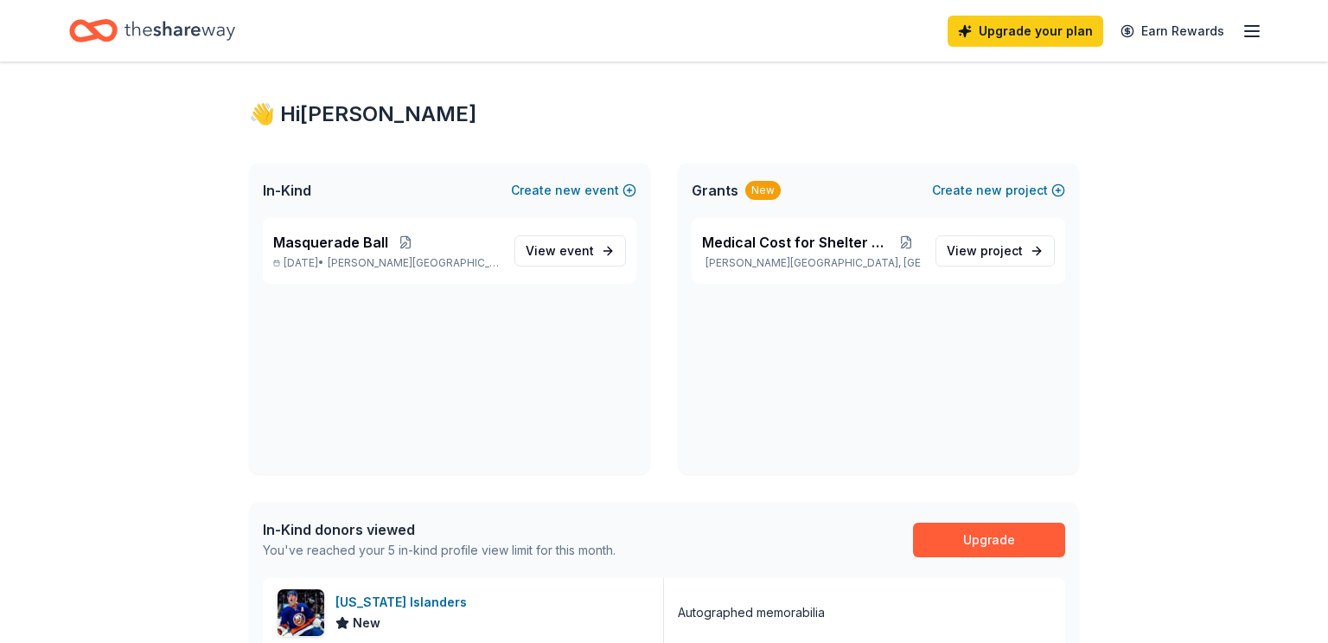 The height and width of the screenshot is (643, 1328). What do you see at coordinates (1026, 31) in the screenshot?
I see `a: Upgrade your plan` at bounding box center [1026, 31].